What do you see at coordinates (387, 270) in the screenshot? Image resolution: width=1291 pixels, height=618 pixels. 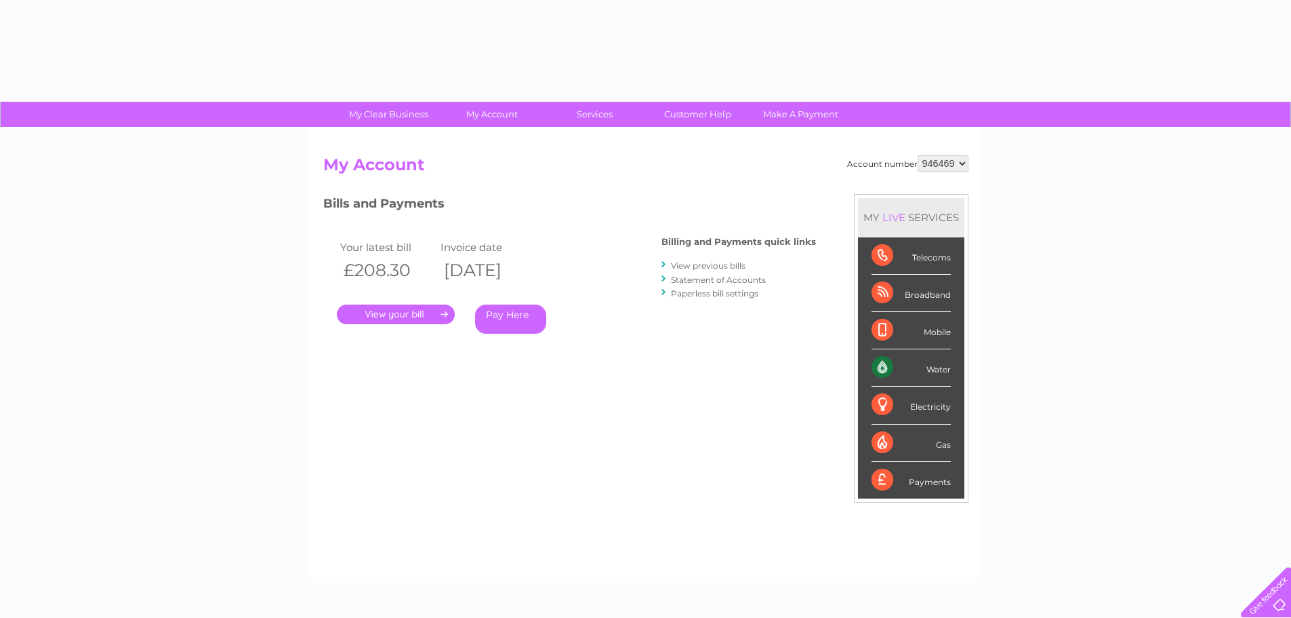 I see `th: £208.30` at bounding box center [387, 270].